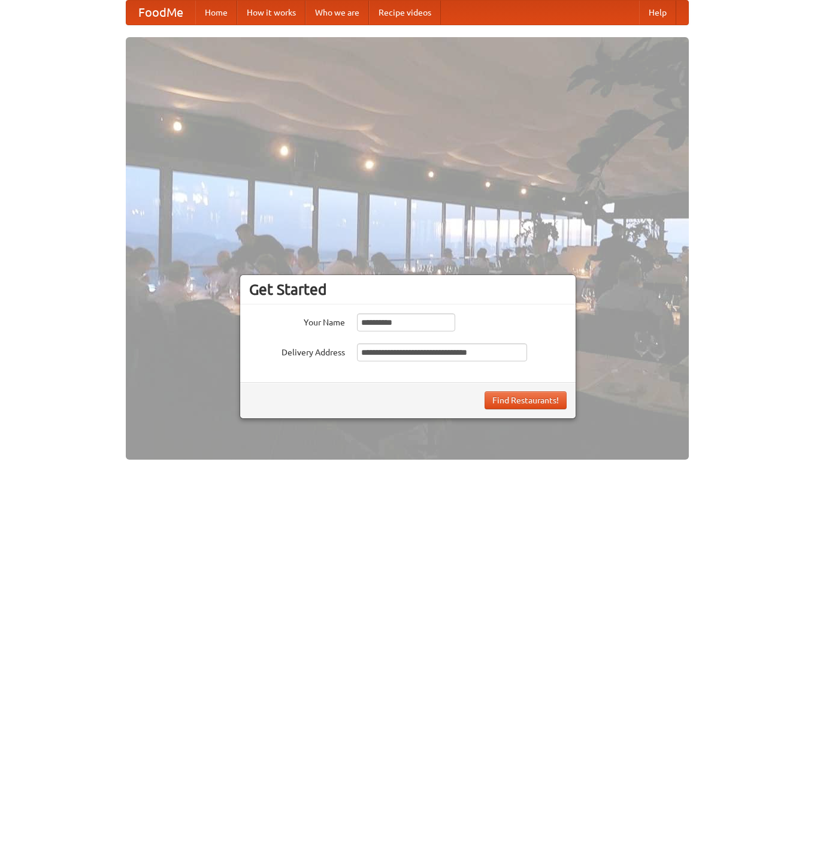 The image size is (814, 848). What do you see at coordinates (658, 13) in the screenshot?
I see `a: Help` at bounding box center [658, 13].